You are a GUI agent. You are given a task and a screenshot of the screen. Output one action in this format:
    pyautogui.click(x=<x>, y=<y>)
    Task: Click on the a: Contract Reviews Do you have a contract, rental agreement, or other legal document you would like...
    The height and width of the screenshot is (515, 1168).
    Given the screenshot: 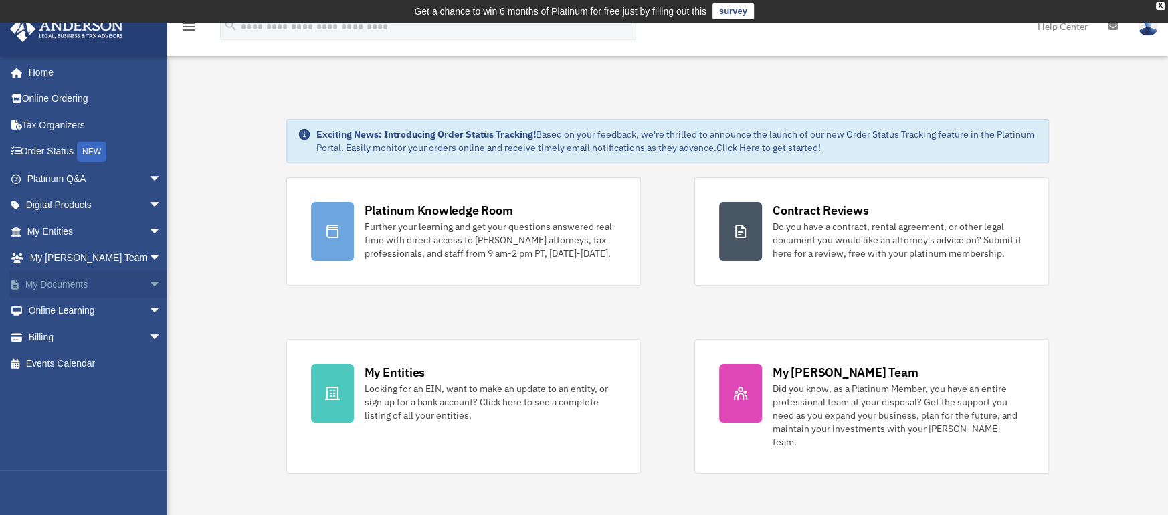 What is the action you would take?
    pyautogui.click(x=871, y=231)
    